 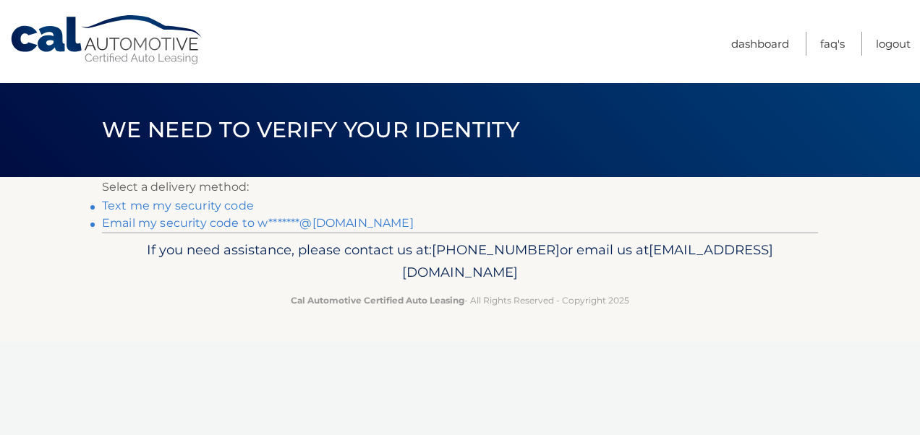 I want to click on a: Dashboard, so click(x=760, y=43).